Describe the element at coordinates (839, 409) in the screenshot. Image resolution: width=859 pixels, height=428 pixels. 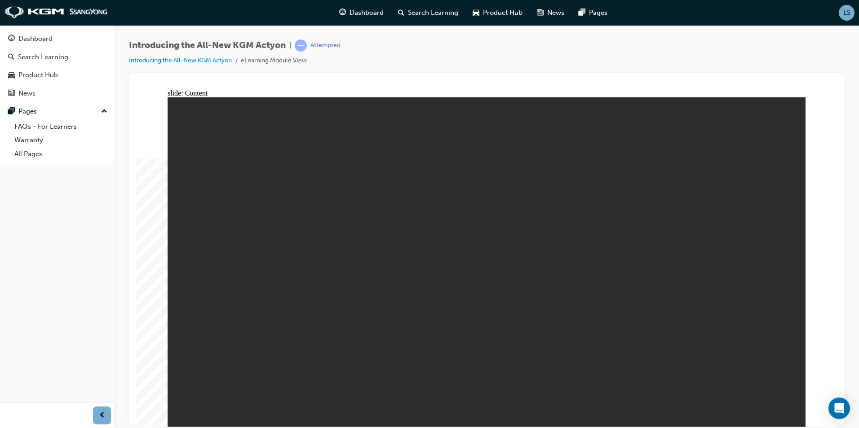
I see `div: Open Intercom Messenger` at that location.